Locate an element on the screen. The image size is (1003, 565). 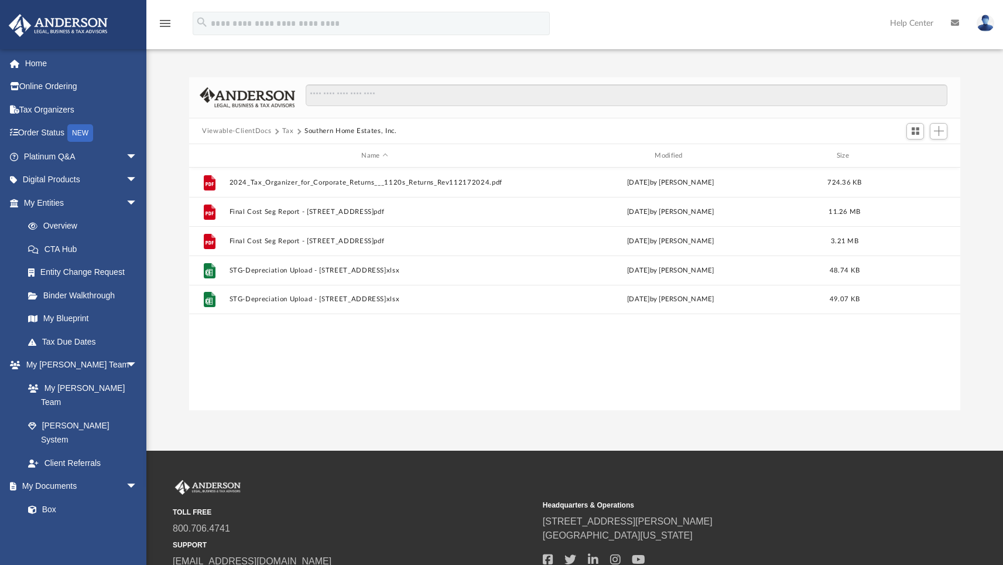
a: Entity Change Request is located at coordinates (86, 272).